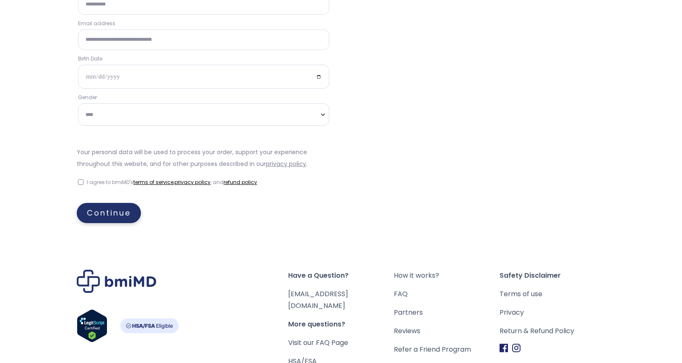 This screenshot has height=363, width=682. Describe the element at coordinates (447, 275) in the screenshot. I see `a: How it works?` at that location.